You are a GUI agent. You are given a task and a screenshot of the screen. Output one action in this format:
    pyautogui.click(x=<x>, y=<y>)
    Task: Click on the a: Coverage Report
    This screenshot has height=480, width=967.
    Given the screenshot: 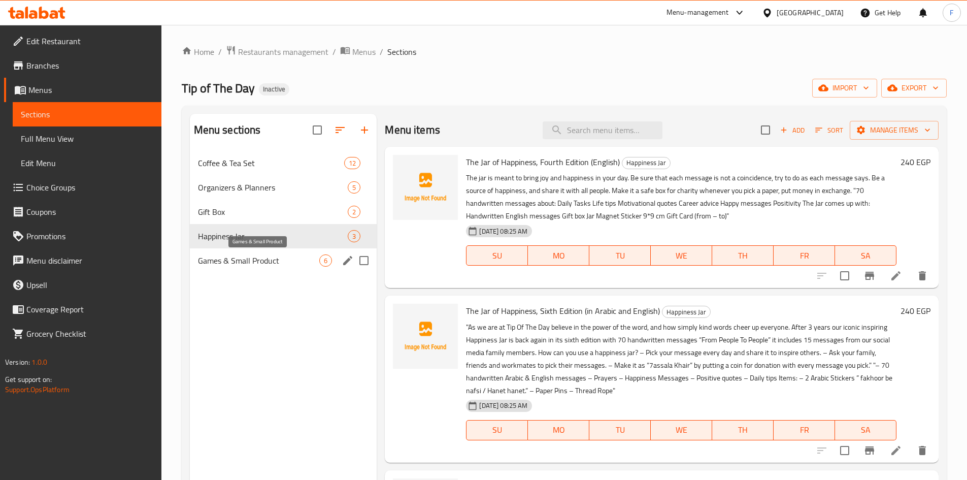 What is the action you would take?
    pyautogui.click(x=83, y=309)
    